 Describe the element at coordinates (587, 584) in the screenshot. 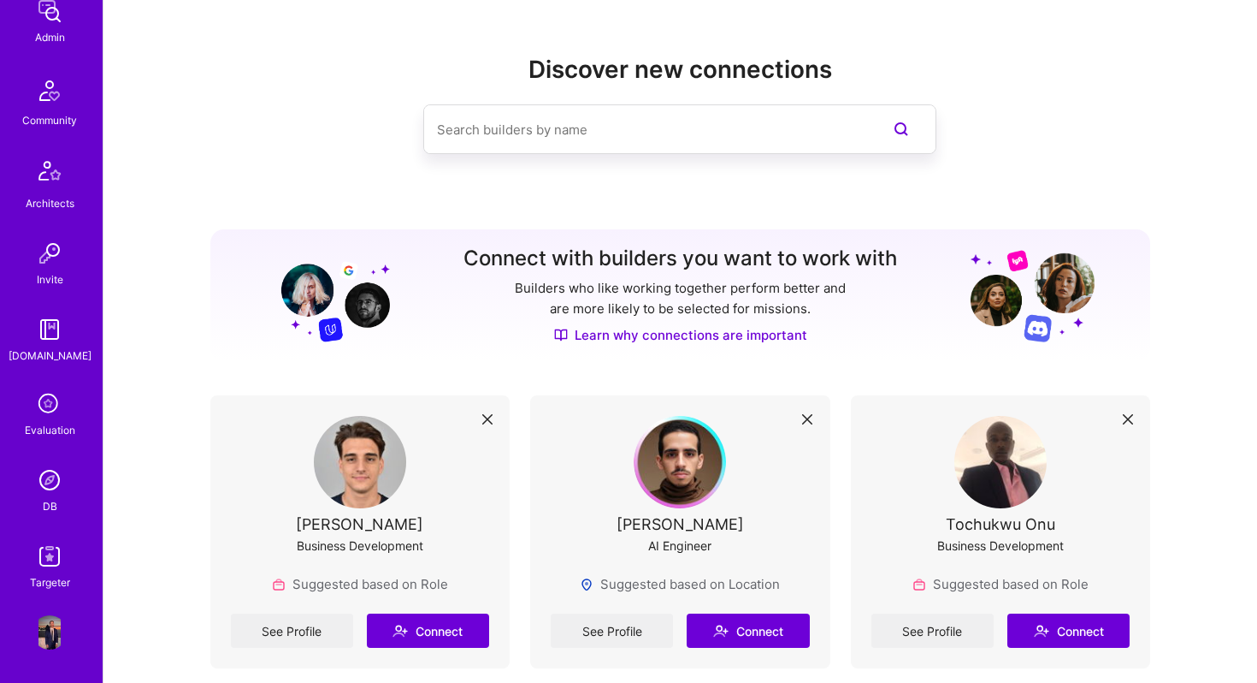

I see `img: Locations icon` at that location.